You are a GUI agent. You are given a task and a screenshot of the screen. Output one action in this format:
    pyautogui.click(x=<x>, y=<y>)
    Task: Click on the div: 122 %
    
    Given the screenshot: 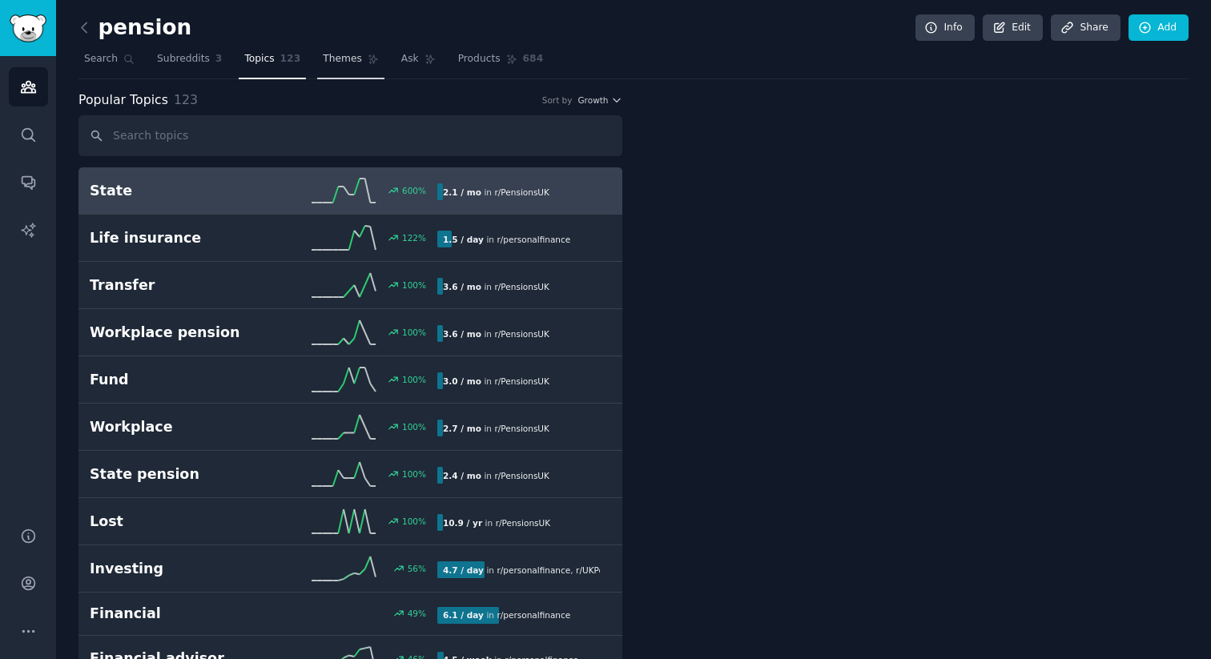 What is the action you would take?
    pyautogui.click(x=414, y=238)
    